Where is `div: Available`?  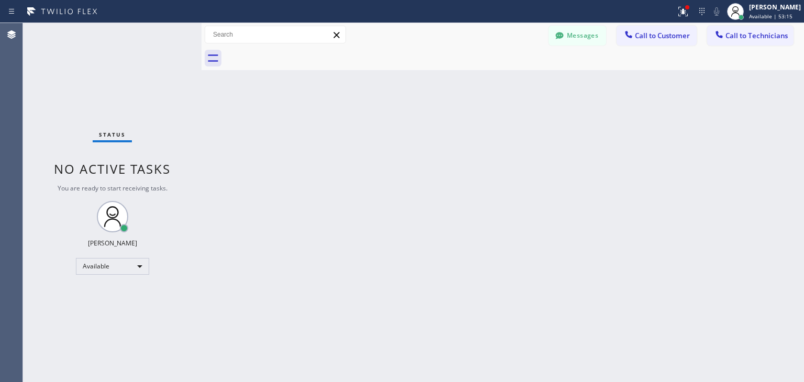
div: Available is located at coordinates (113, 266).